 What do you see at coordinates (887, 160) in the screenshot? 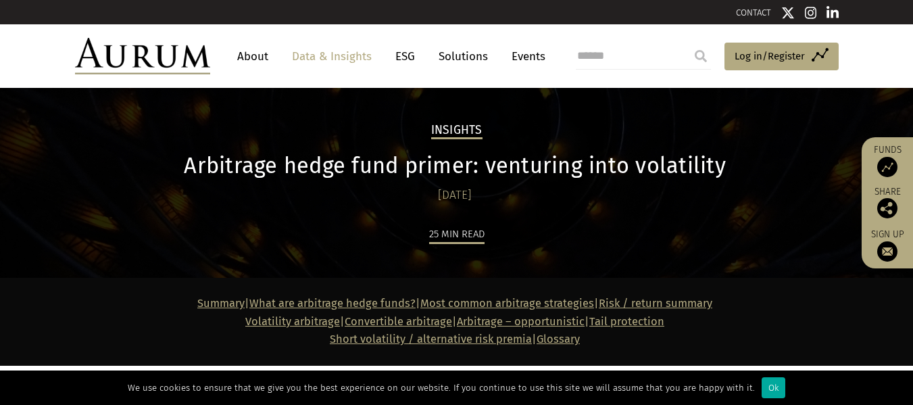
I see `a: Funds` at bounding box center [887, 160].